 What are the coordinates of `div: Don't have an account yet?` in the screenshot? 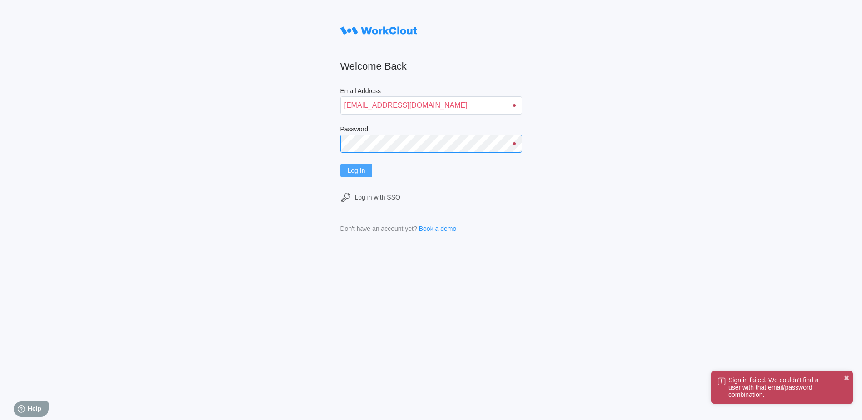 It's located at (378, 228).